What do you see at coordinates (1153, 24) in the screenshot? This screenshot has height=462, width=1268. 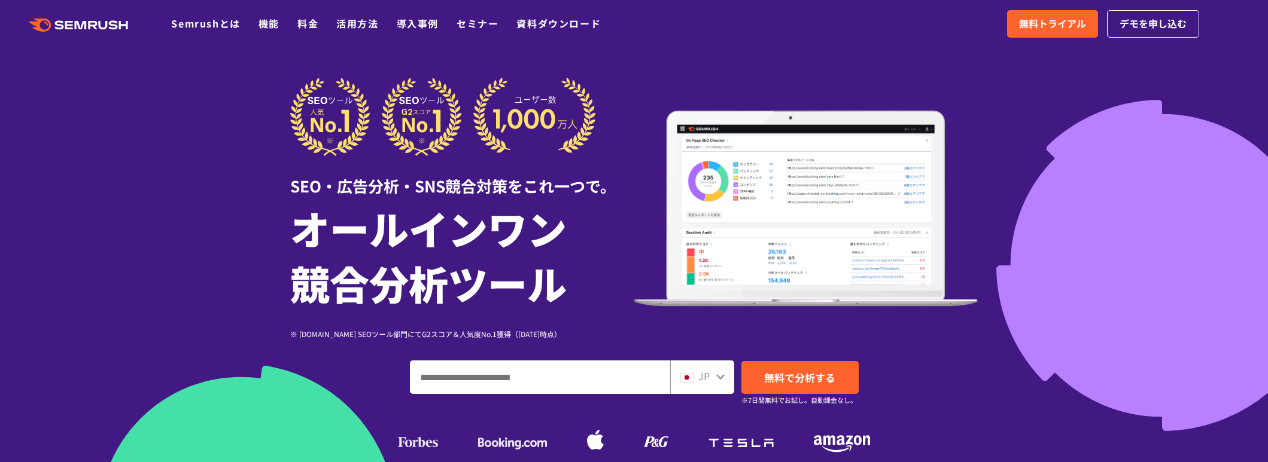 I see `span: デモを申し込む` at bounding box center [1153, 24].